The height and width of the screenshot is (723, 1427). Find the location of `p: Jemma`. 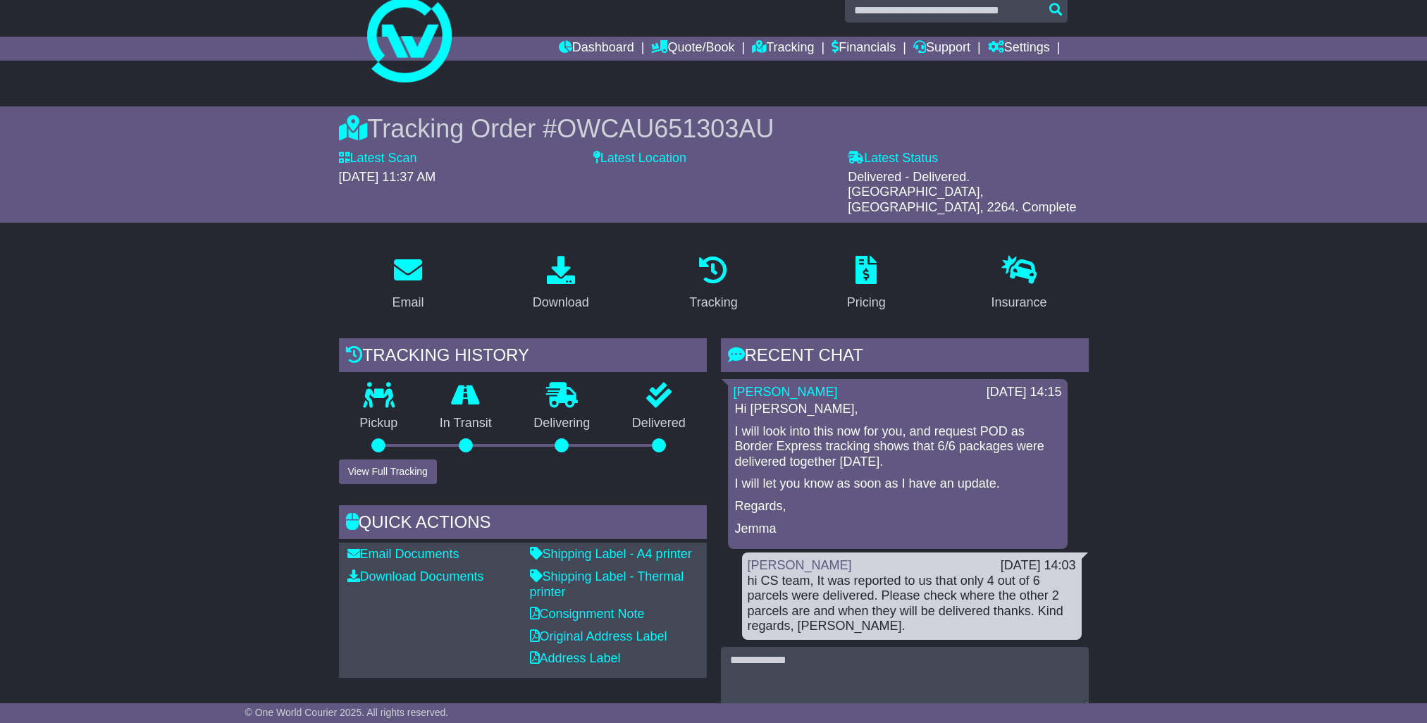

p: Jemma is located at coordinates (898, 529).